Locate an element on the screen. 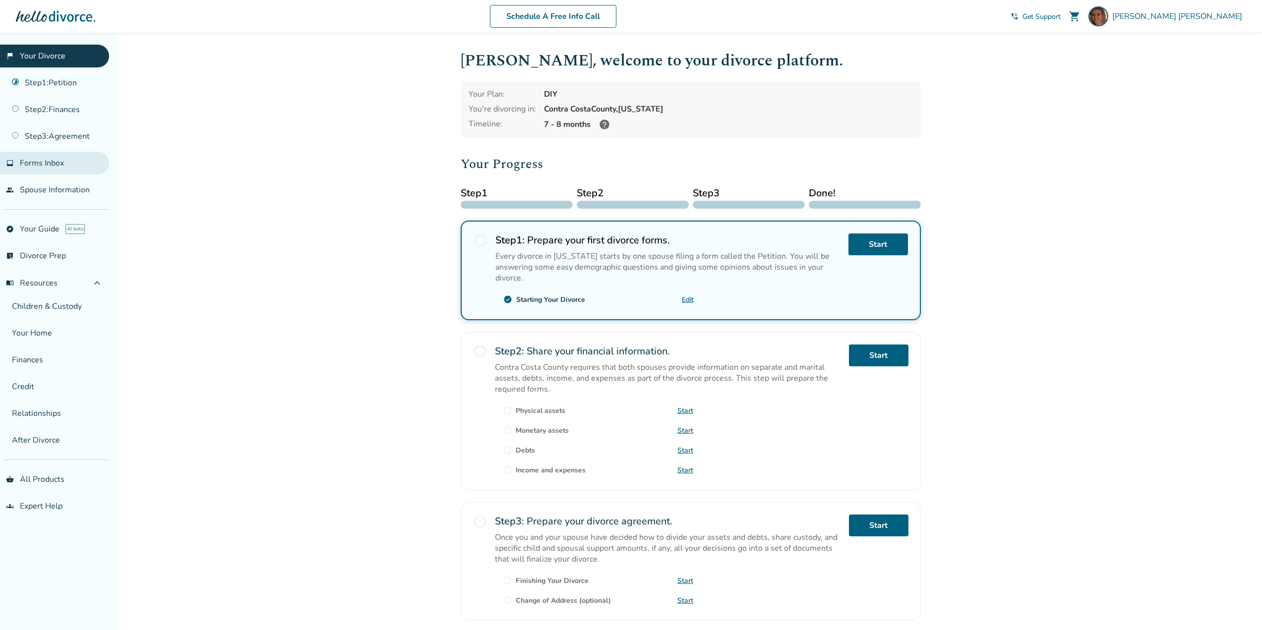  h2: Prepare your divorce agreement. is located at coordinates (668, 521).